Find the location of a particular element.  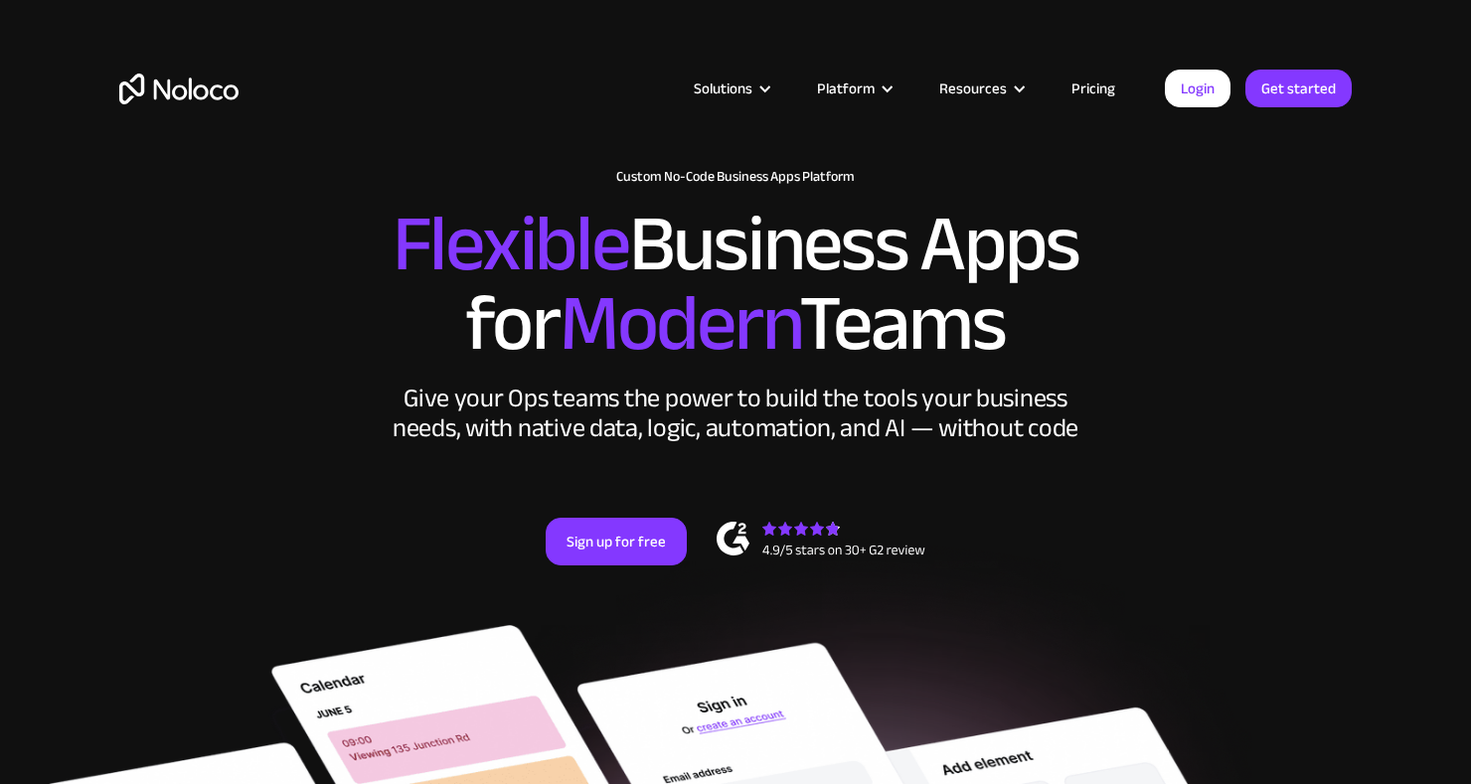

span: Modern is located at coordinates (679, 323).